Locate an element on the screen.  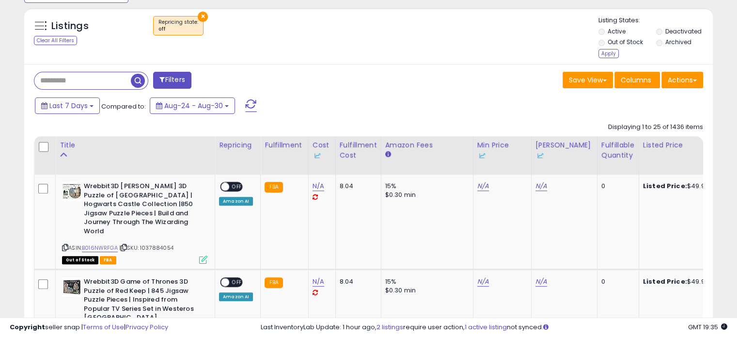
div: Last InventoryLab Update: 1 hour ago, require user action, not synced. is located at coordinates (494, 327).